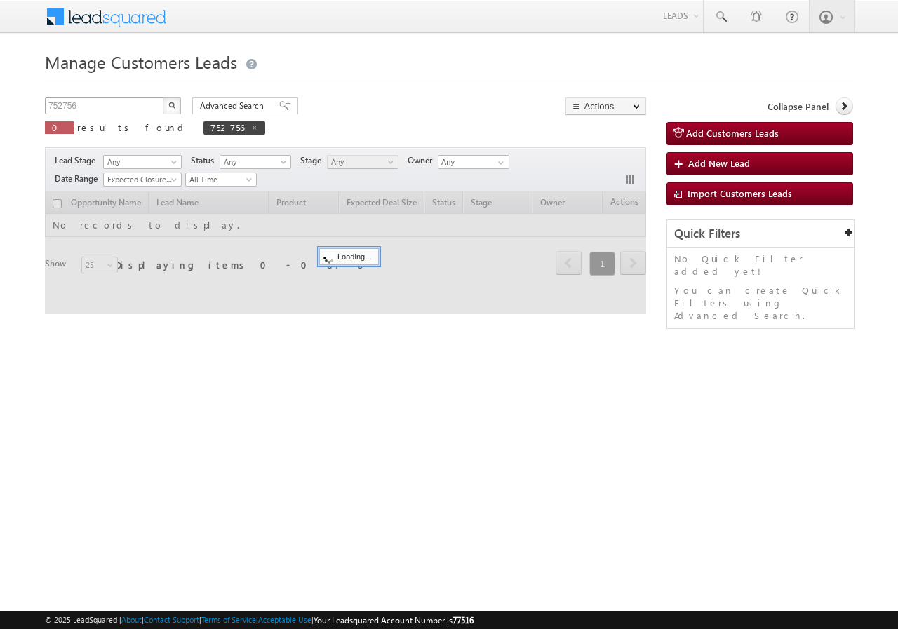 The image size is (898, 629). Describe the element at coordinates (221, 180) in the screenshot. I see `a: All Time` at that location.